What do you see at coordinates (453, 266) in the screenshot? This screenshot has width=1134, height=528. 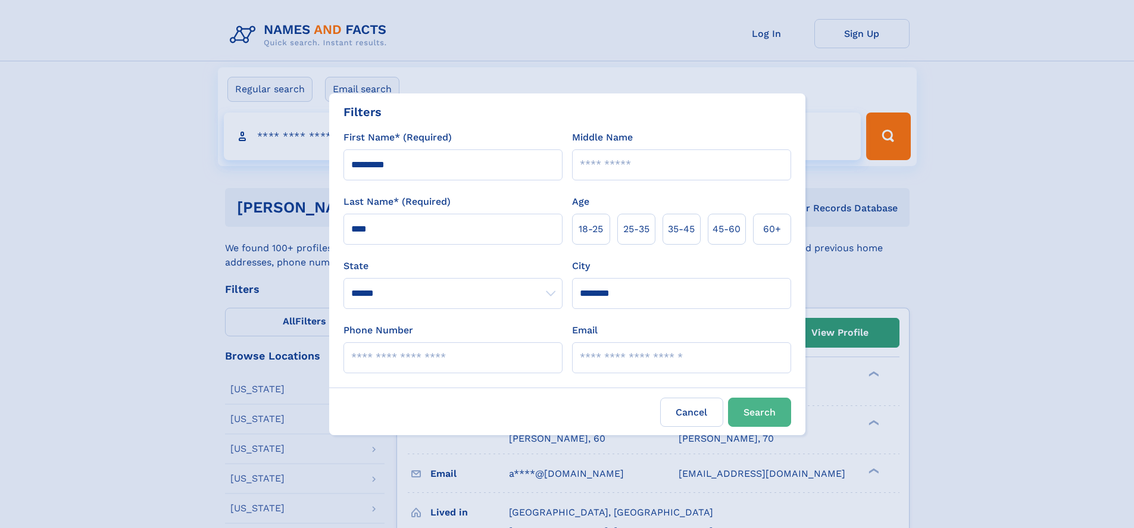 I see `label: State` at bounding box center [453, 266].